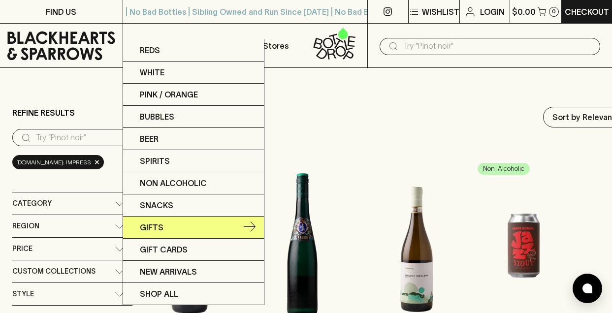 This screenshot has height=313, width=612. Describe the element at coordinates (193, 117) in the screenshot. I see `a: Bubbles` at that location.